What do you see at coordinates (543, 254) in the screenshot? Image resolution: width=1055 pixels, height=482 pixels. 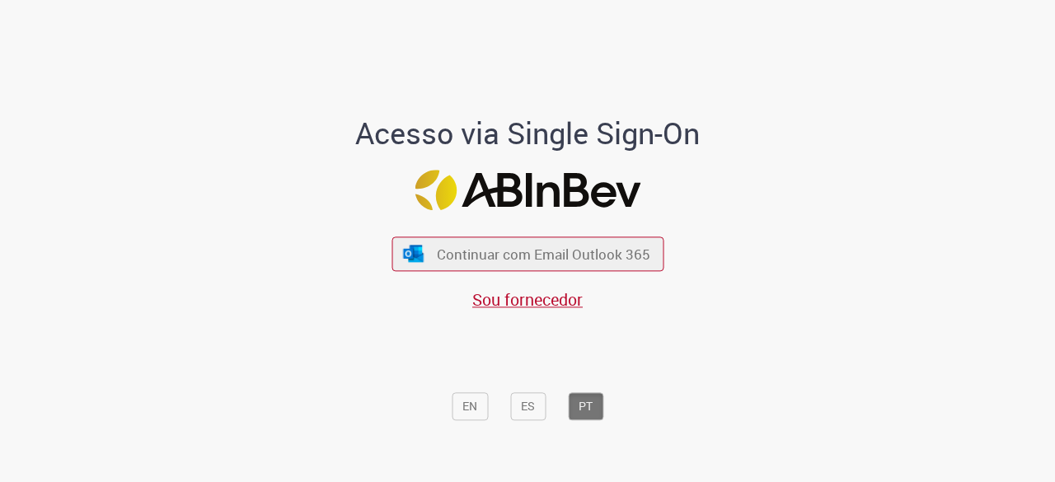 I see `span: Continuar com Email Outlook 365` at bounding box center [543, 254].